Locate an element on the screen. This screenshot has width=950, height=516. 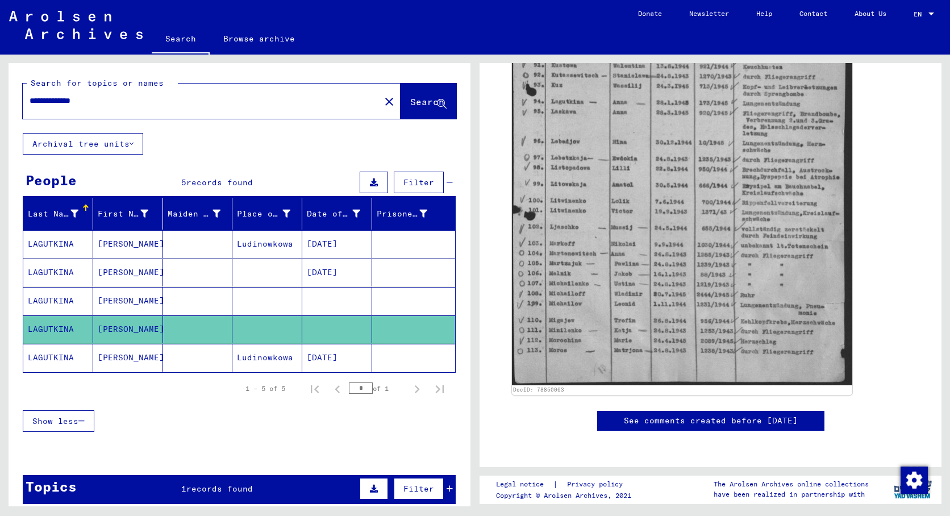
p: have been realized in partnership with is located at coordinates (791, 494).